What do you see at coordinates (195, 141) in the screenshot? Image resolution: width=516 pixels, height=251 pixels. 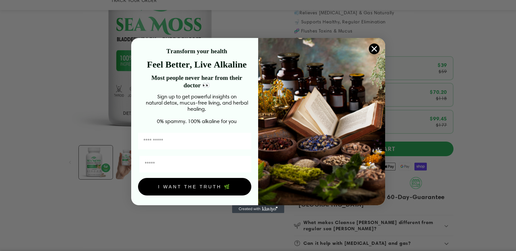 I see `input: First Name` at bounding box center [195, 141].